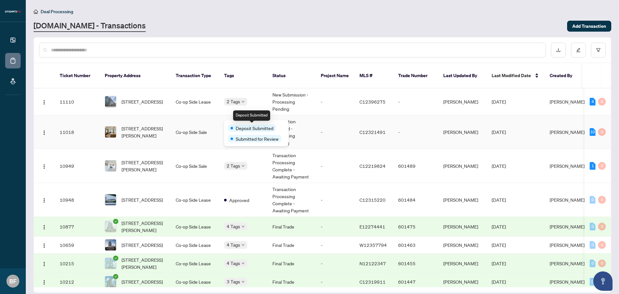 The image size is (619, 294). Describe the element at coordinates (559, 50) in the screenshot. I see `button: download` at that location.